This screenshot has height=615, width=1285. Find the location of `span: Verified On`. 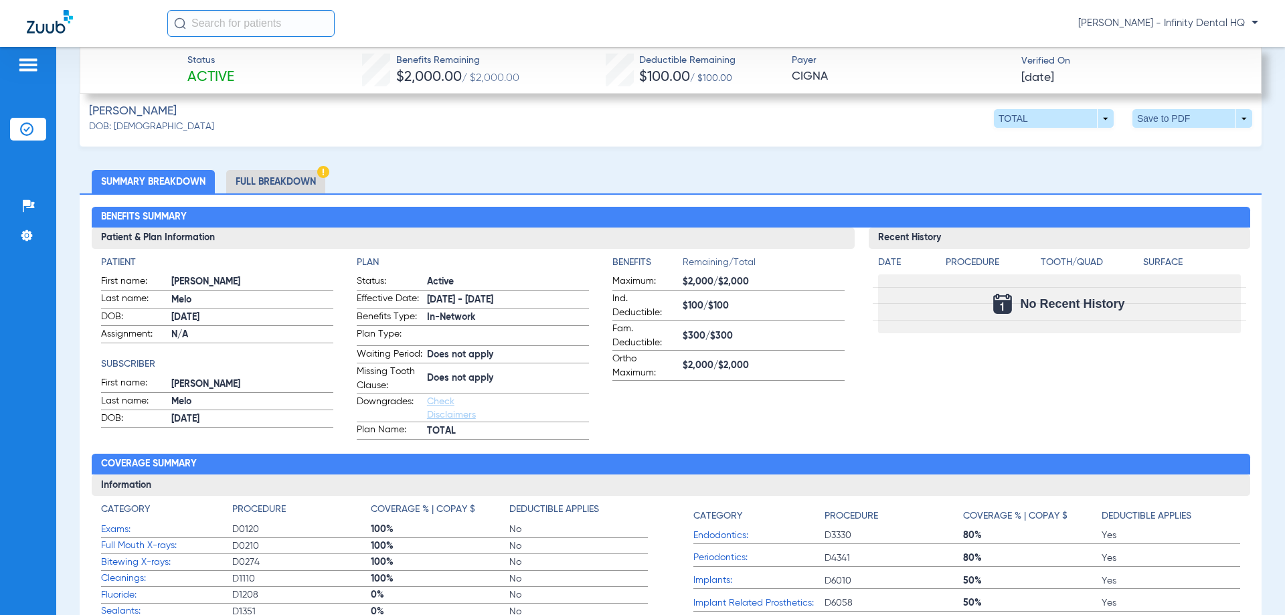

span: Verified On is located at coordinates (1131, 61).